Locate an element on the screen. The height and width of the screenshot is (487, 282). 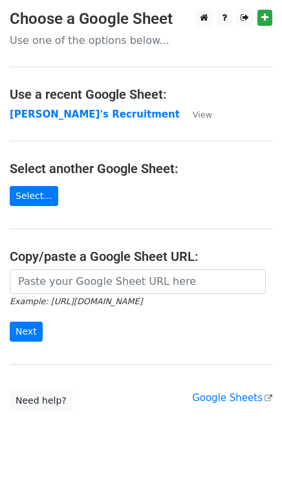
a: View is located at coordinates (196, 114).